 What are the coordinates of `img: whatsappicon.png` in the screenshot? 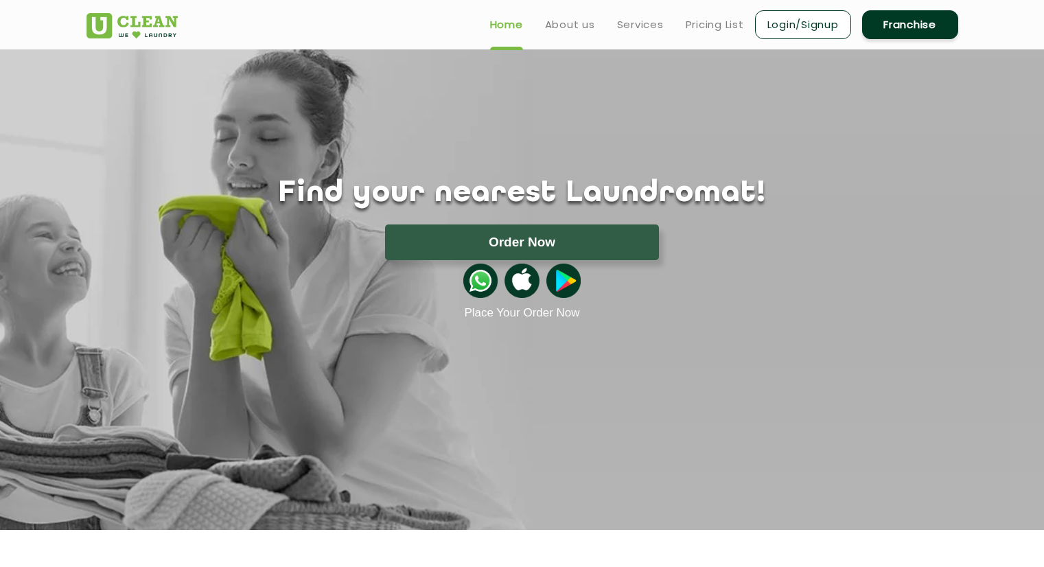 It's located at (480, 281).